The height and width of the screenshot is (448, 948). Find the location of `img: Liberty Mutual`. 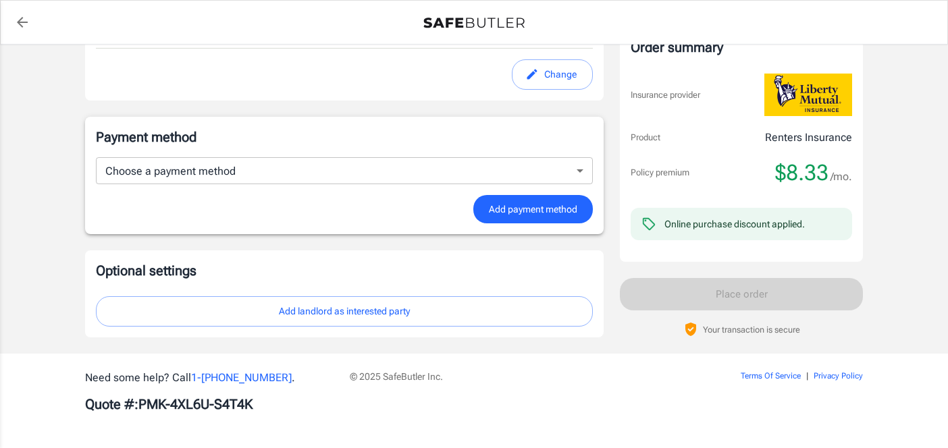

img: Liberty Mutual is located at coordinates (808, 95).